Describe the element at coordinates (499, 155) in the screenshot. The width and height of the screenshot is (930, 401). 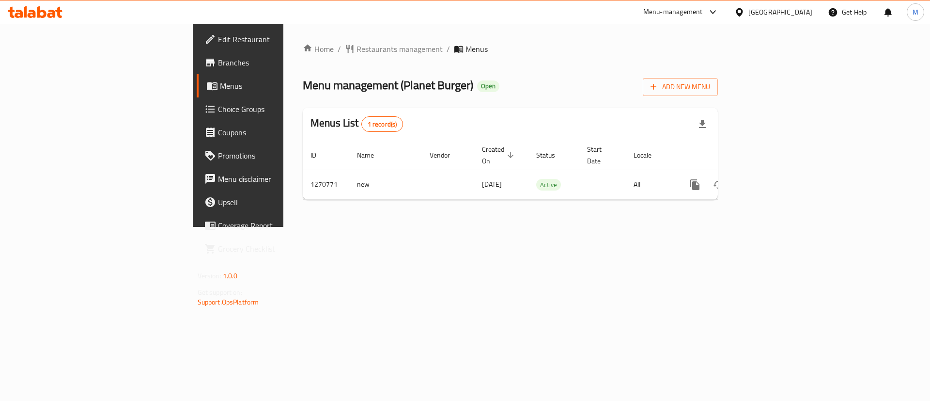
I see `span: Created On` at that location.